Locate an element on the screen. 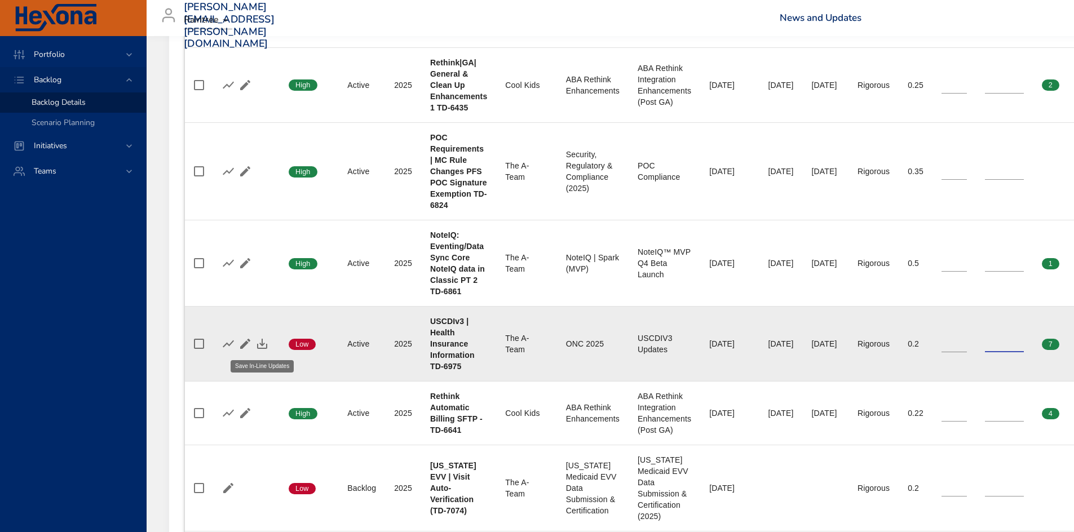  div: POC Compliance is located at coordinates (664, 171).